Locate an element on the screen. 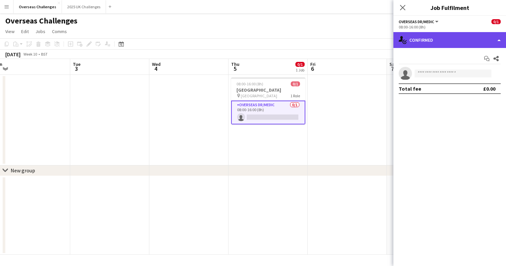 The height and width of the screenshot is (266, 506). span: Sat is located at coordinates (393, 64).